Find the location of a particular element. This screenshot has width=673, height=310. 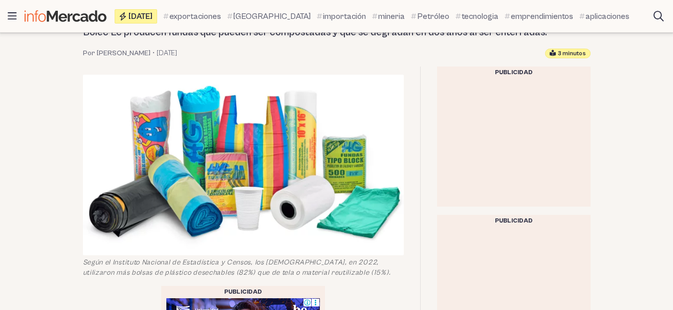

a: exportaciones is located at coordinates (192, 16).